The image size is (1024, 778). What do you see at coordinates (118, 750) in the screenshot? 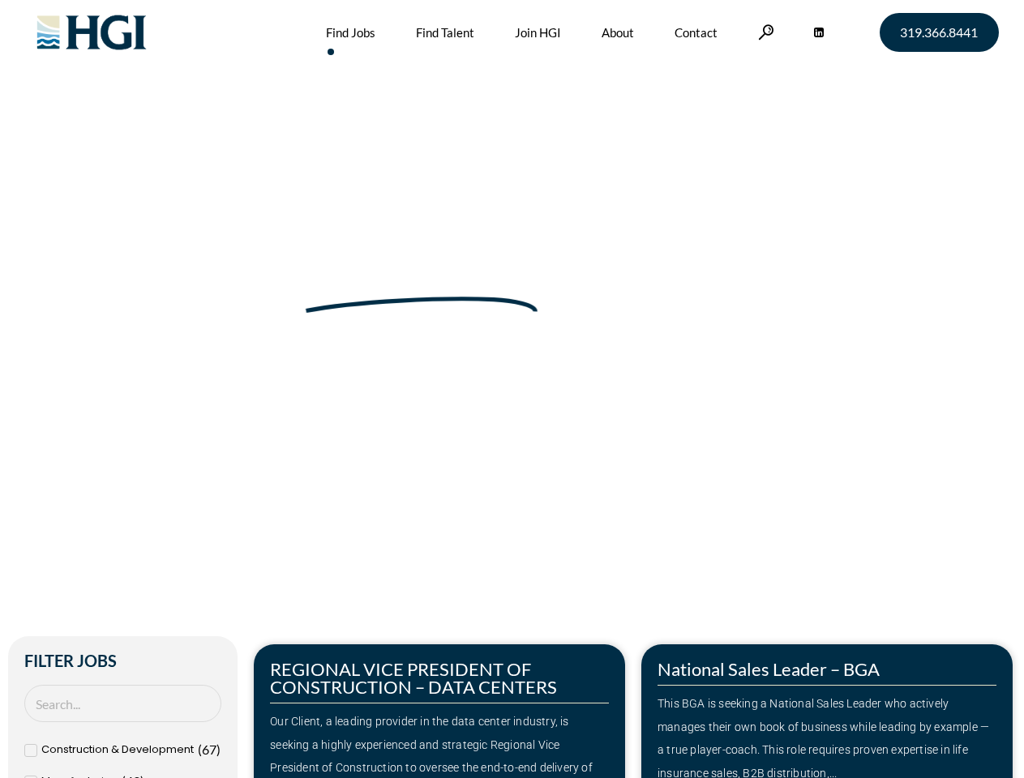
I see `span: Construction & Development` at bounding box center [118, 750].